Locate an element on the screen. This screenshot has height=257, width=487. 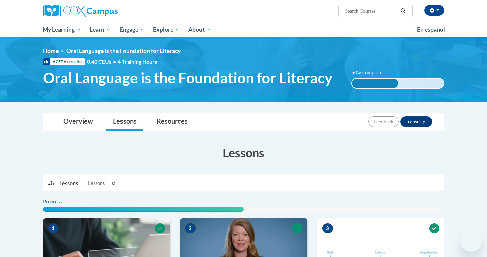
div: Main menu is located at coordinates (244, 30).